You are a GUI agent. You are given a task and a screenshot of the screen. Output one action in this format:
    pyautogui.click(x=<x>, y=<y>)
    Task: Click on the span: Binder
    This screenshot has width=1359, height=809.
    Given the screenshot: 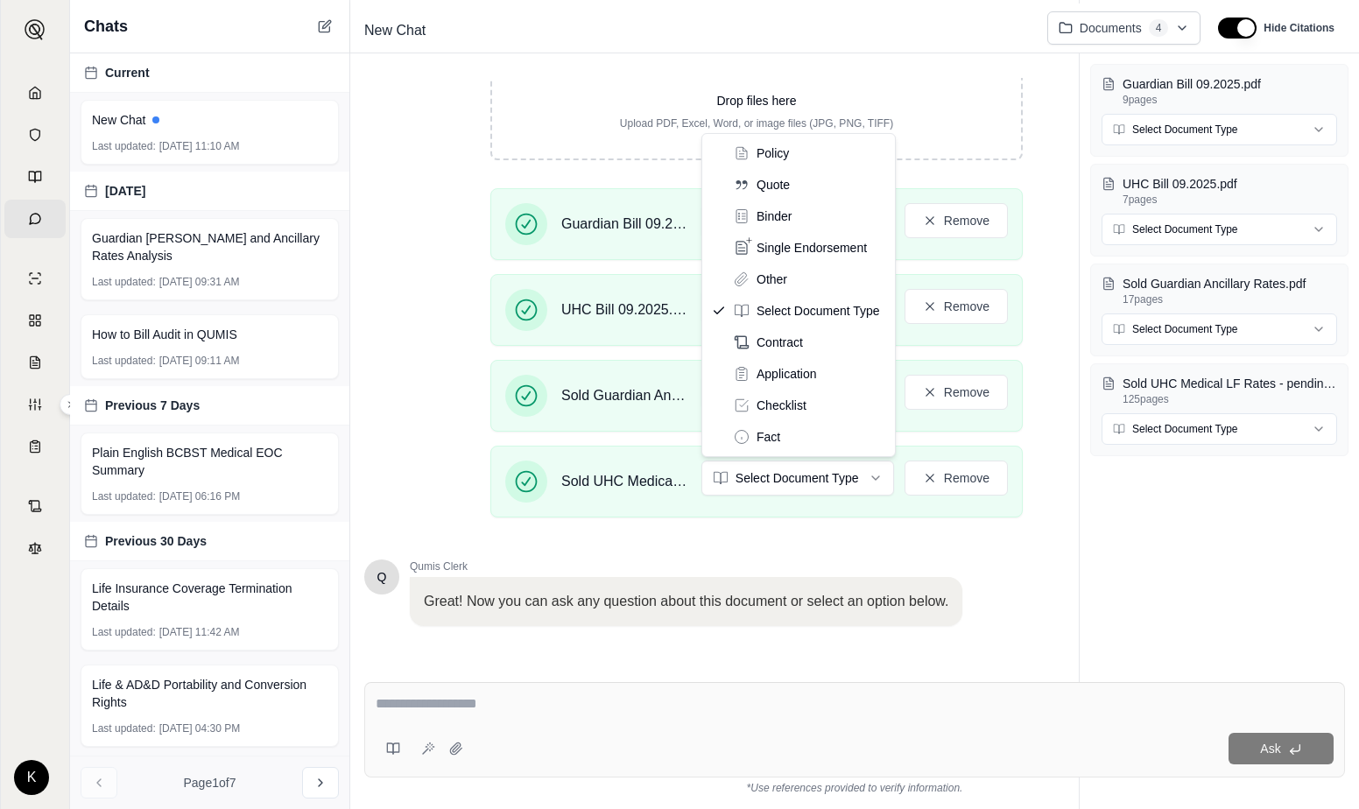 What is the action you would take?
    pyautogui.click(x=774, y=216)
    